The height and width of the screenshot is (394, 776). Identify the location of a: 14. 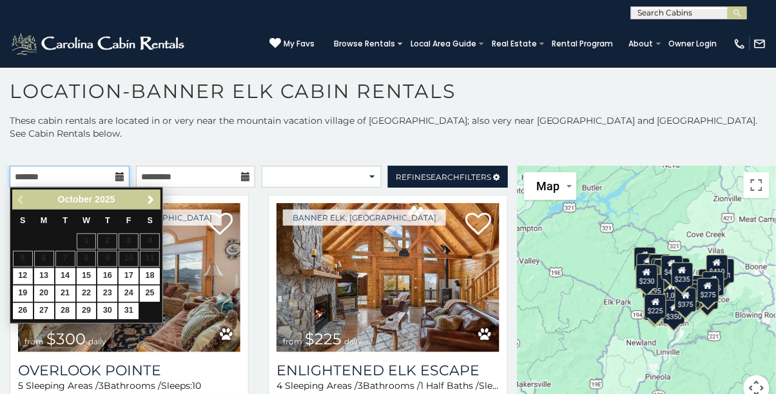
(65, 276).